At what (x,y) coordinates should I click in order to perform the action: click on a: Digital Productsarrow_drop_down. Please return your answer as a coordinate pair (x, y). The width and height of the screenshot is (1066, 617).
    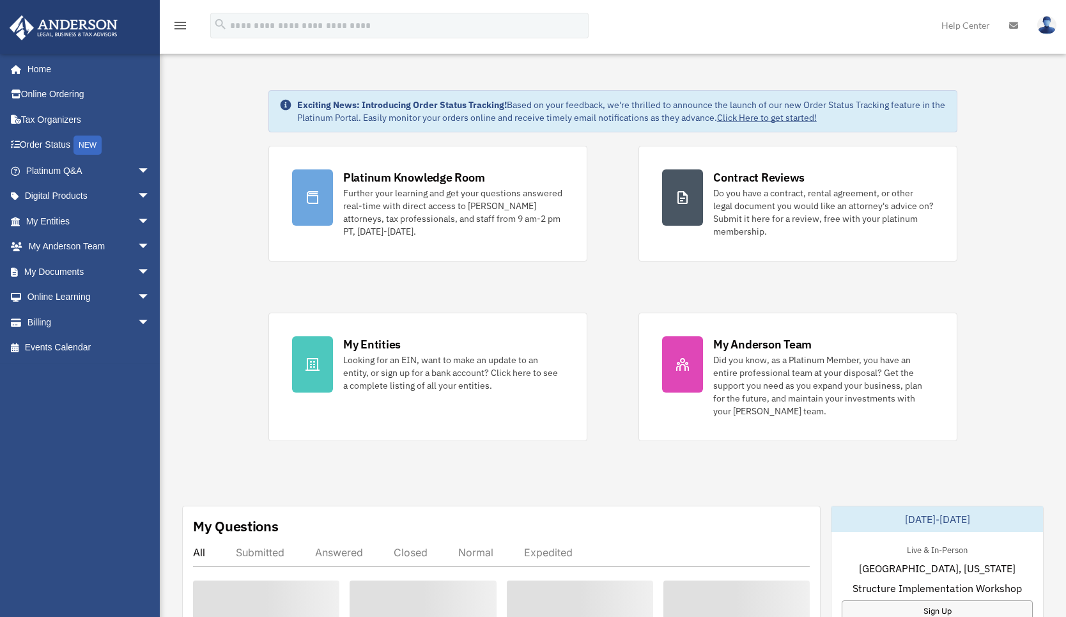
    Looking at the image, I should click on (89, 196).